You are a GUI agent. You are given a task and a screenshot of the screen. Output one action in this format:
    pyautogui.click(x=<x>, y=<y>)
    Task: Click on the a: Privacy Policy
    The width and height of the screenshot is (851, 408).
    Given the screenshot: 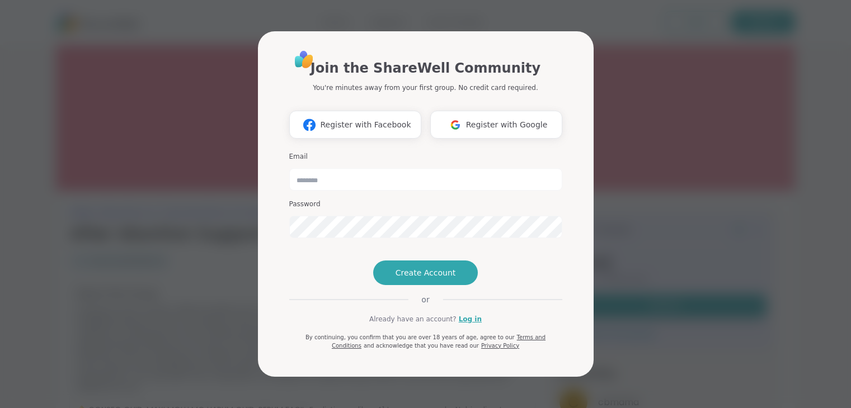 What is the action you would take?
    pyautogui.click(x=500, y=346)
    